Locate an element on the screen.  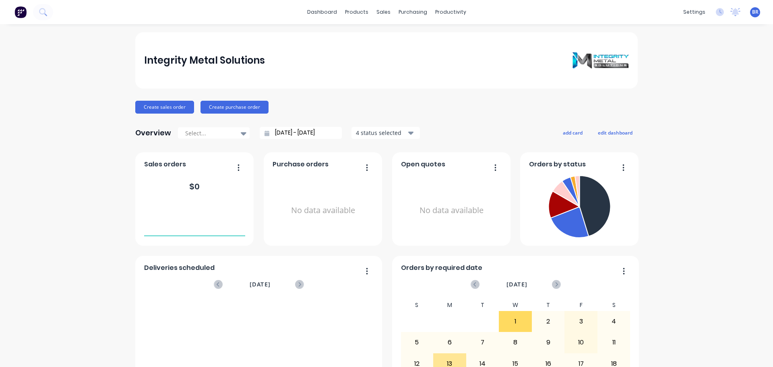
div: 11 is located at coordinates (614, 342).